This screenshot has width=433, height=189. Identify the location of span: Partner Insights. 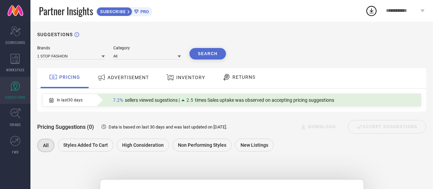
(66, 11).